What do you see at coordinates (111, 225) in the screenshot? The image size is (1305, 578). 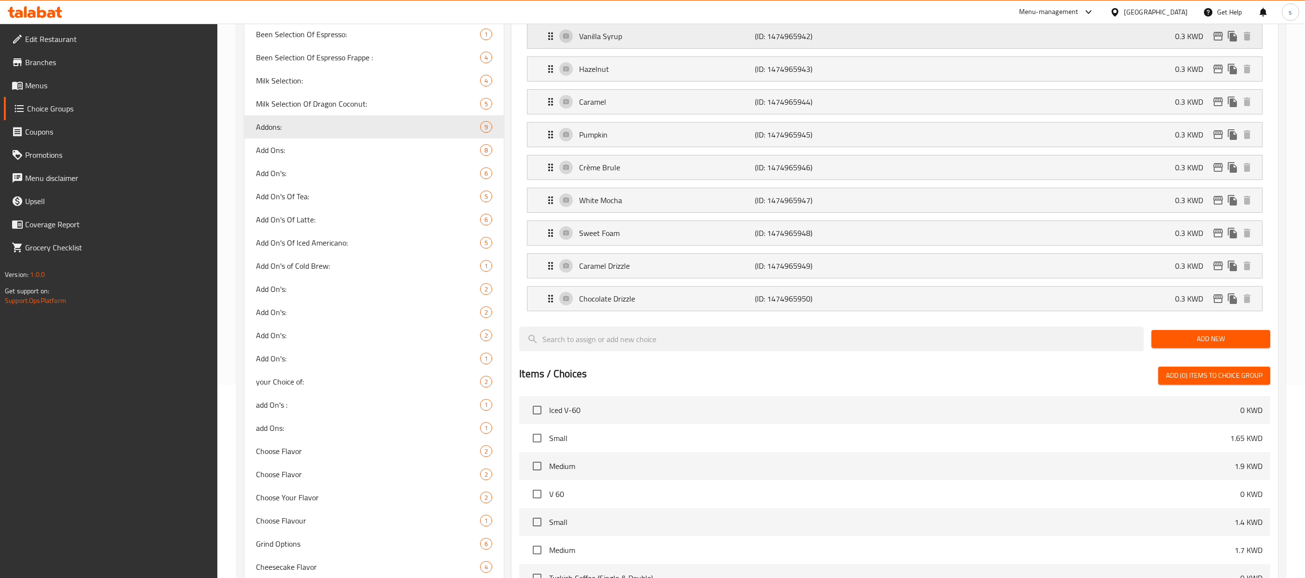 I see `a: Coverage Report` at bounding box center [111, 225].